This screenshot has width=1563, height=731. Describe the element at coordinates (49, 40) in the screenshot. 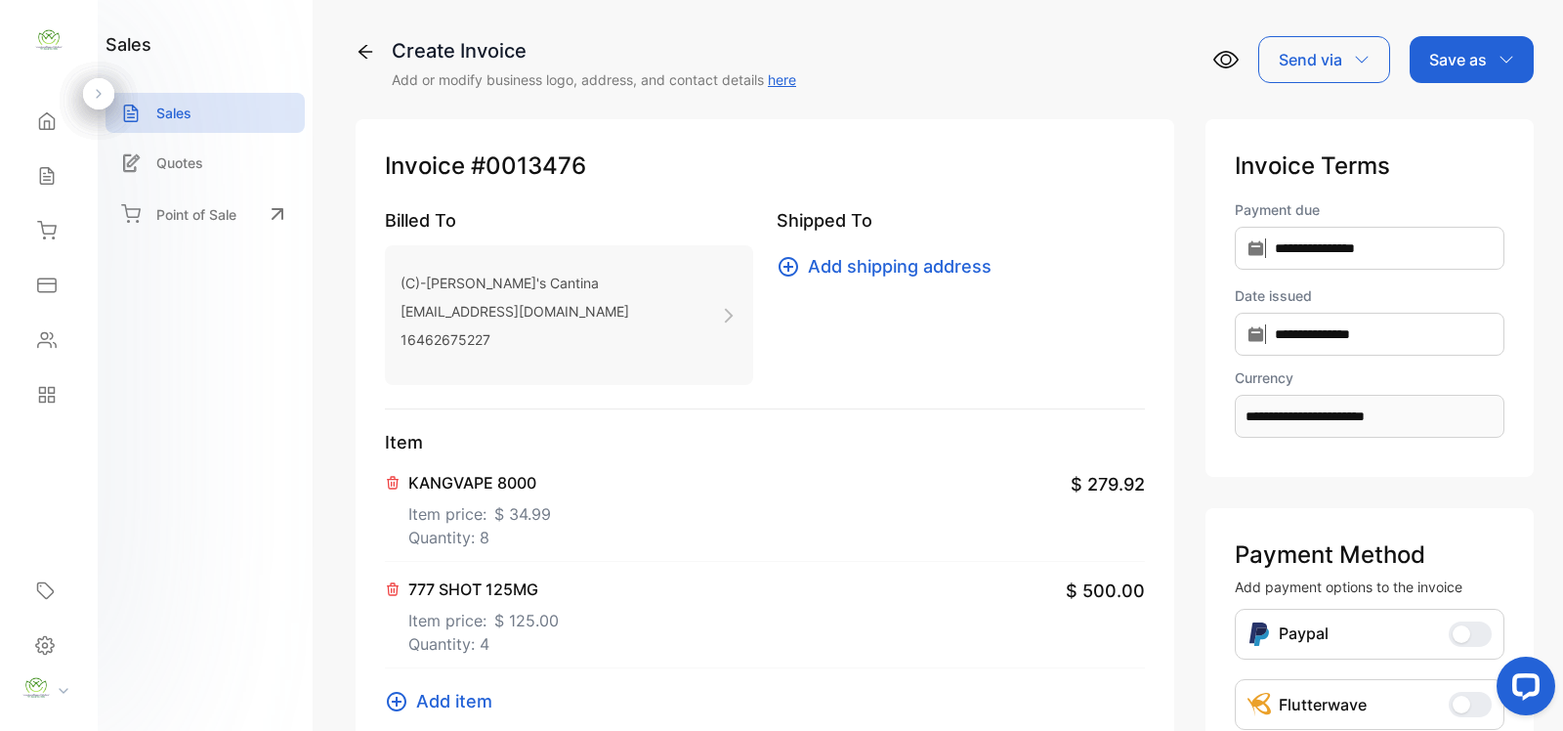

I see `img: logo` at that location.